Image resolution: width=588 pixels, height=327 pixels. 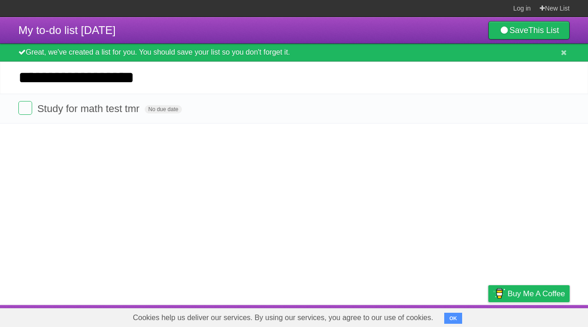 I want to click on a: Developers, so click(x=415, y=316).